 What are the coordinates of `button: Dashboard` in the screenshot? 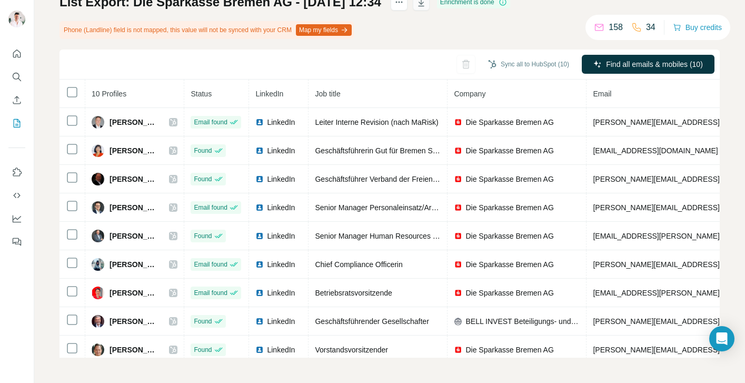 It's located at (17, 219).